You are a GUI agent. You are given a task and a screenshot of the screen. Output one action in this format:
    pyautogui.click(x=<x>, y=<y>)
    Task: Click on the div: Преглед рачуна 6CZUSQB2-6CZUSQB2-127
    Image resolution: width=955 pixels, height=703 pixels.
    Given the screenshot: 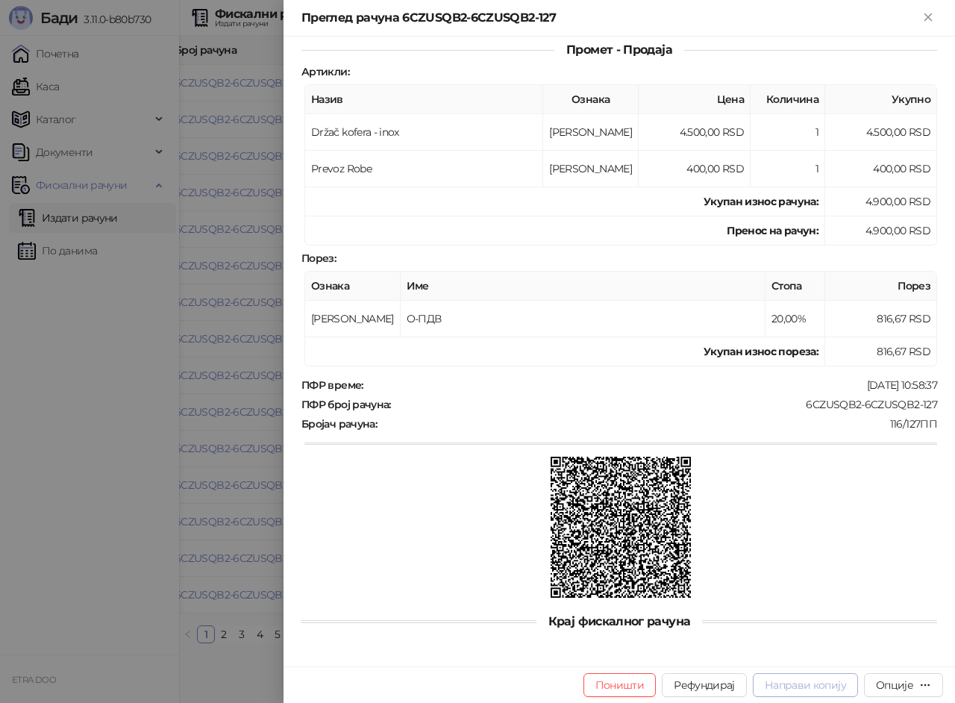 What is the action you would take?
    pyautogui.click(x=610, y=18)
    